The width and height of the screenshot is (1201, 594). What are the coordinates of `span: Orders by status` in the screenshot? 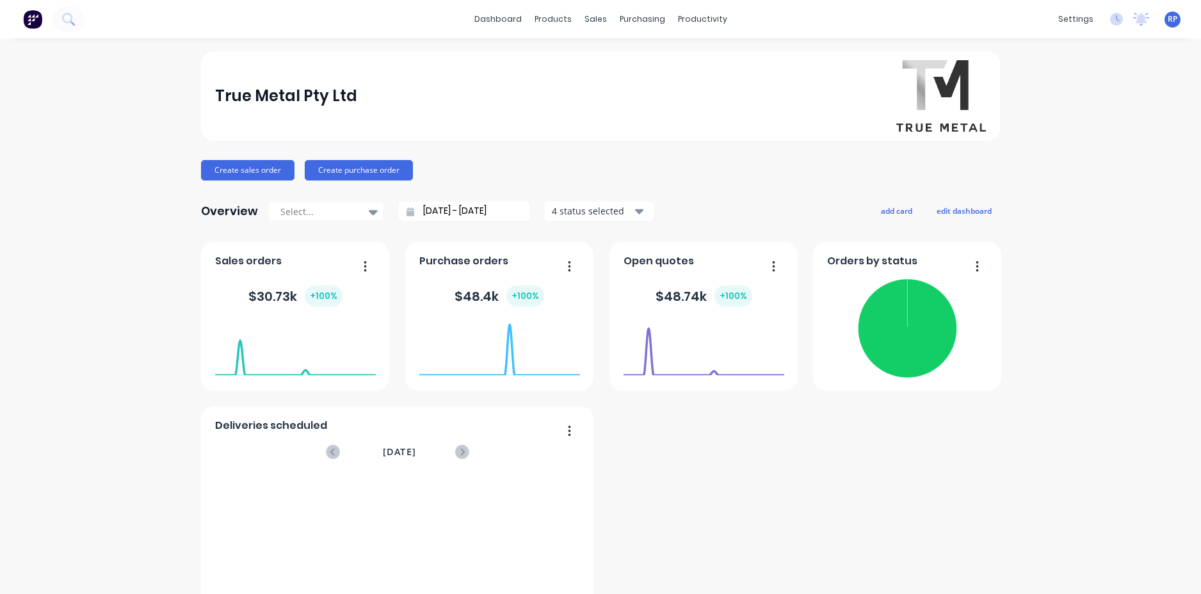 It's located at (872, 261).